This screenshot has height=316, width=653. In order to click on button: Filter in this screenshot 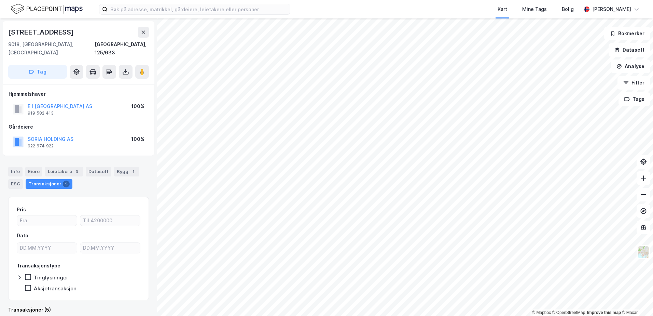, I will do `click(634, 83)`.